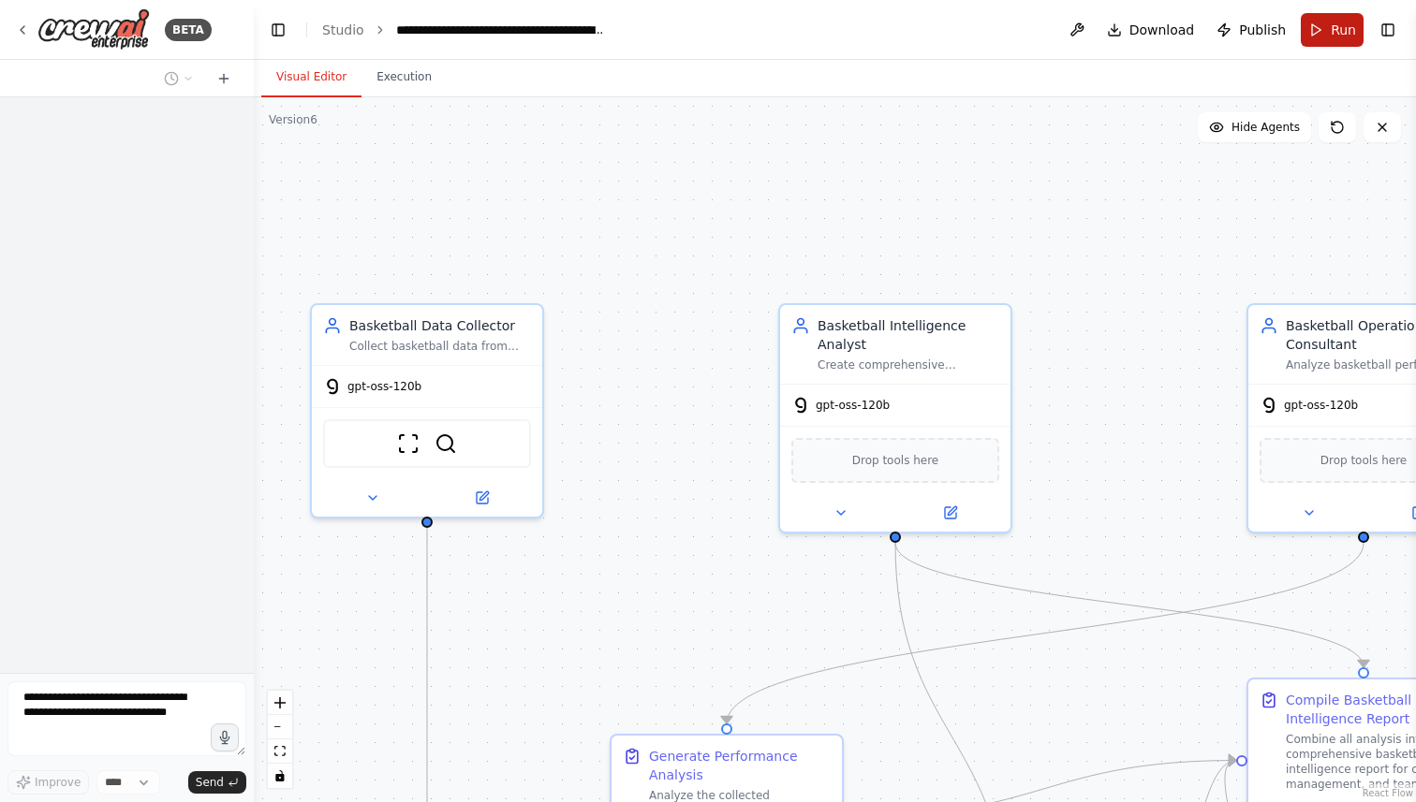 The height and width of the screenshot is (802, 1416). Describe the element at coordinates (1262, 30) in the screenshot. I see `span: Publish` at that location.